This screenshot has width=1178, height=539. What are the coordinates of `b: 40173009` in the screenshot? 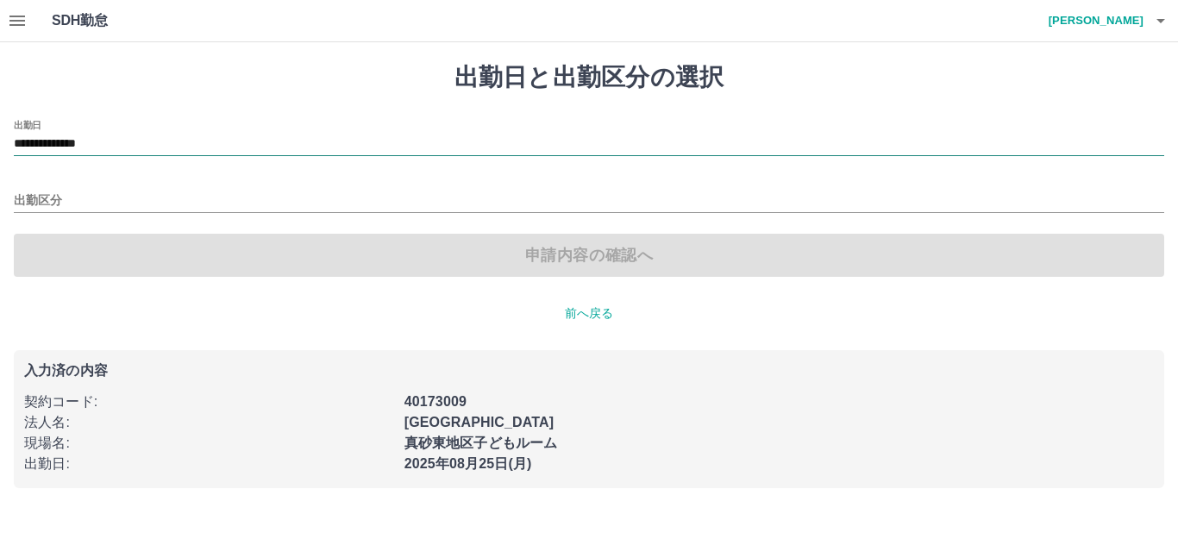 It's located at (435, 401).